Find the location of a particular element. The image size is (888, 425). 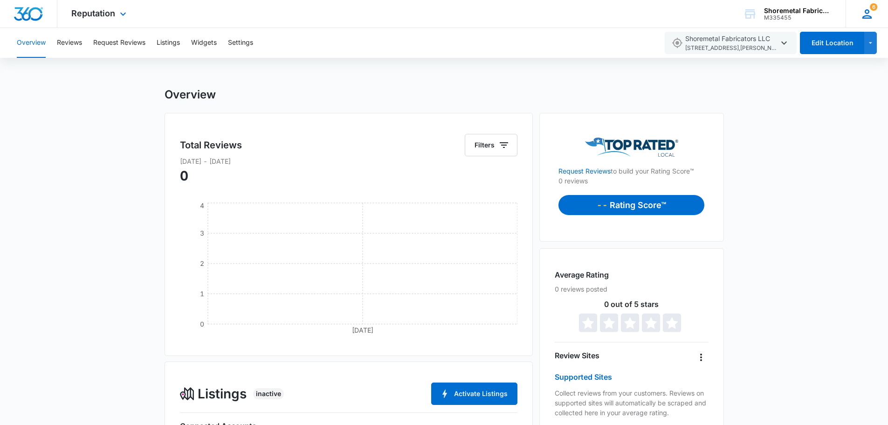

button: Filters is located at coordinates (491, 145).